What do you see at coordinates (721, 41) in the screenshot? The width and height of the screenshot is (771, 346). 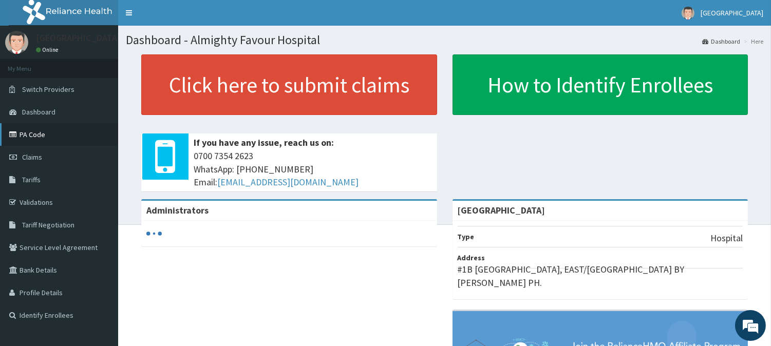 I see `a: Dashboard` at bounding box center [721, 41].